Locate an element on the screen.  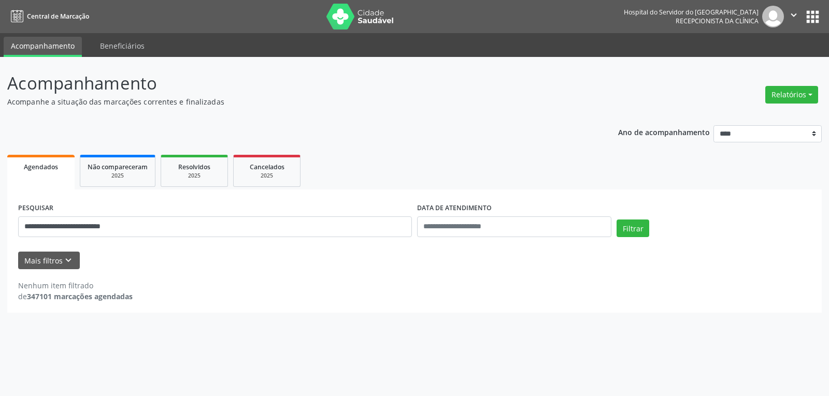
div: de is located at coordinates (75, 296).